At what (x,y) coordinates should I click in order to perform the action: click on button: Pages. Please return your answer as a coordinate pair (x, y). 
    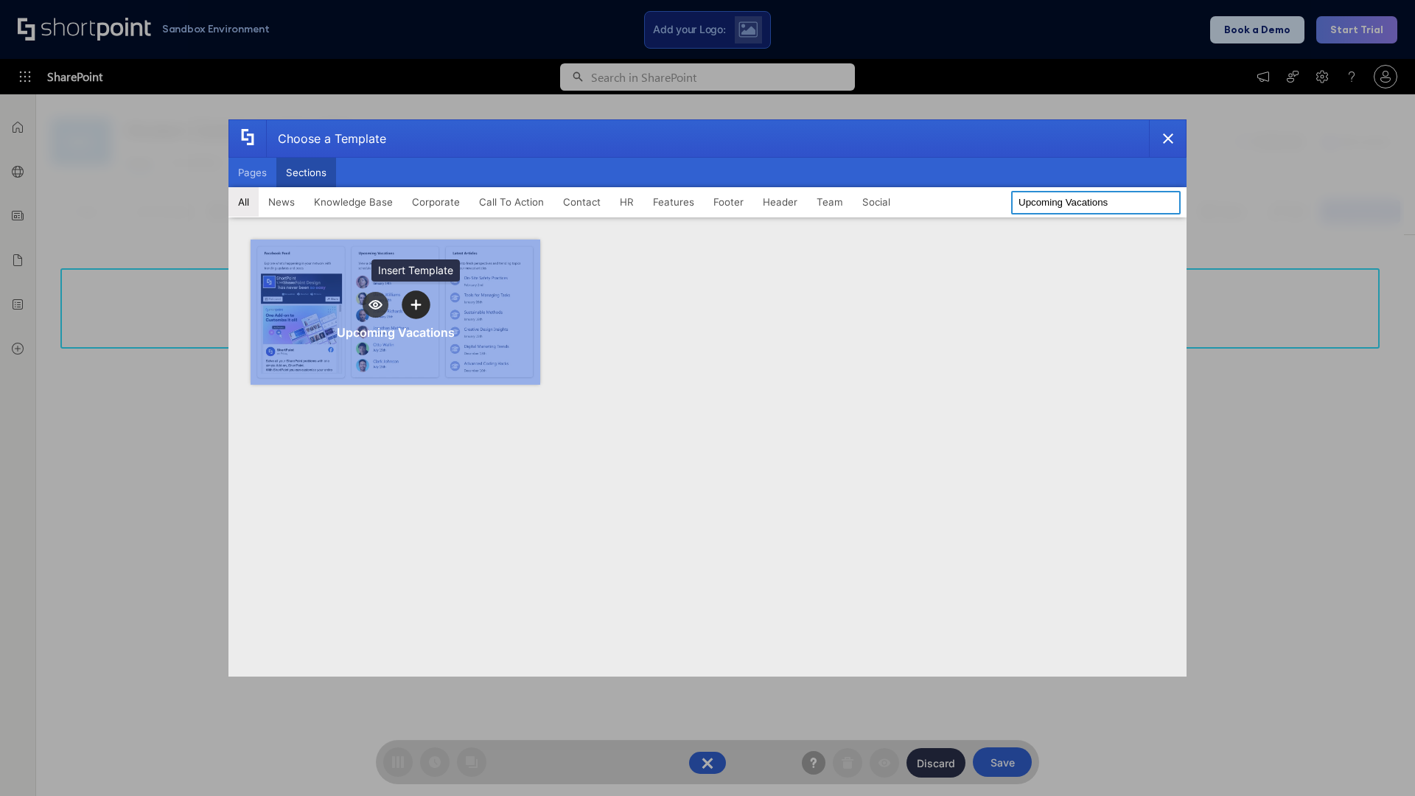
    Looking at the image, I should click on (252, 172).